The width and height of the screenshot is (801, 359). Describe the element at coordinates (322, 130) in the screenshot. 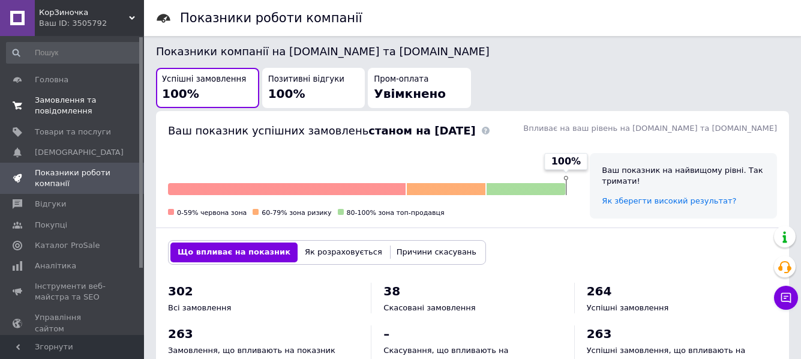

I see `span: Ваш показник успішних замовлень` at that location.